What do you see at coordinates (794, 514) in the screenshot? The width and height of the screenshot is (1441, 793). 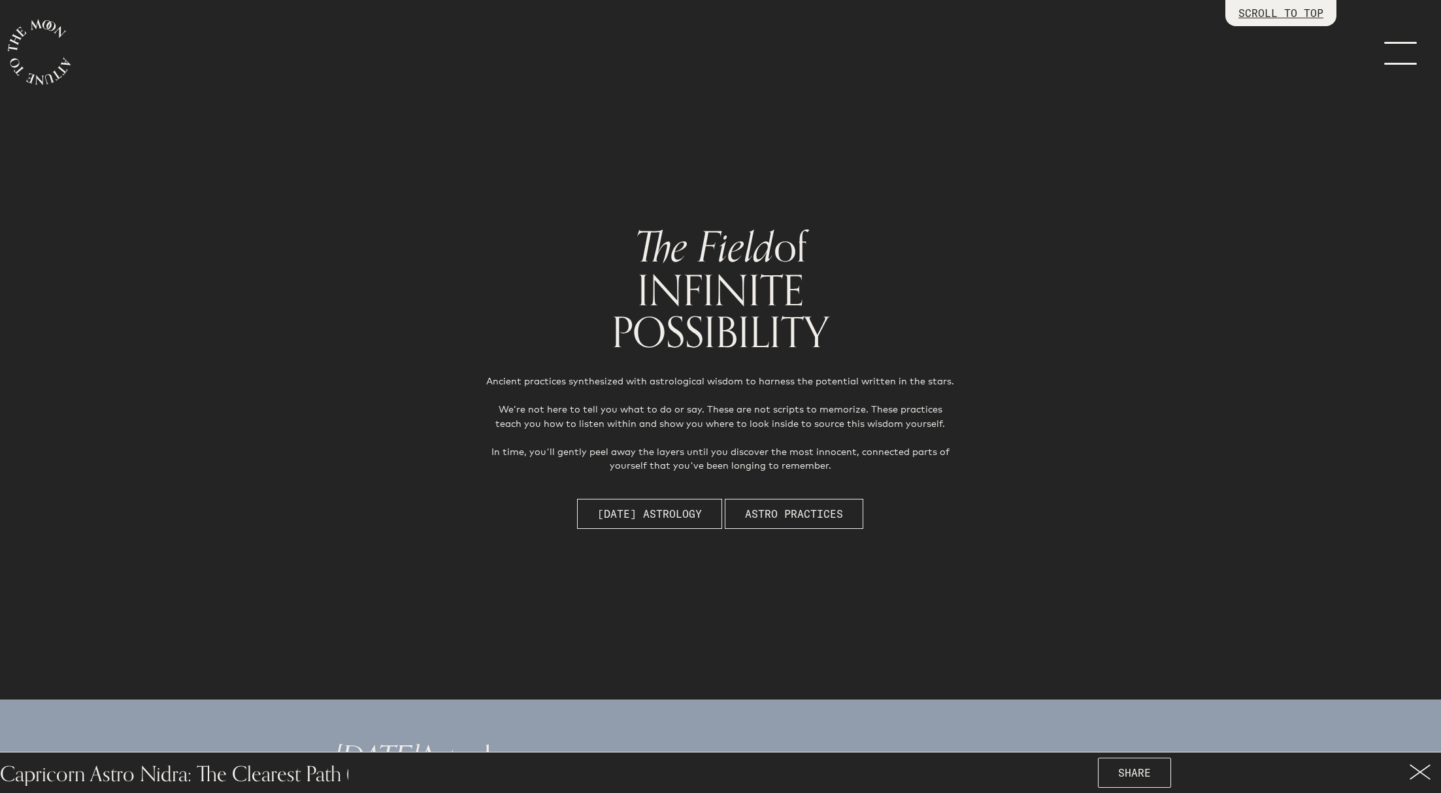 I see `span: Astro Practices` at bounding box center [794, 514].